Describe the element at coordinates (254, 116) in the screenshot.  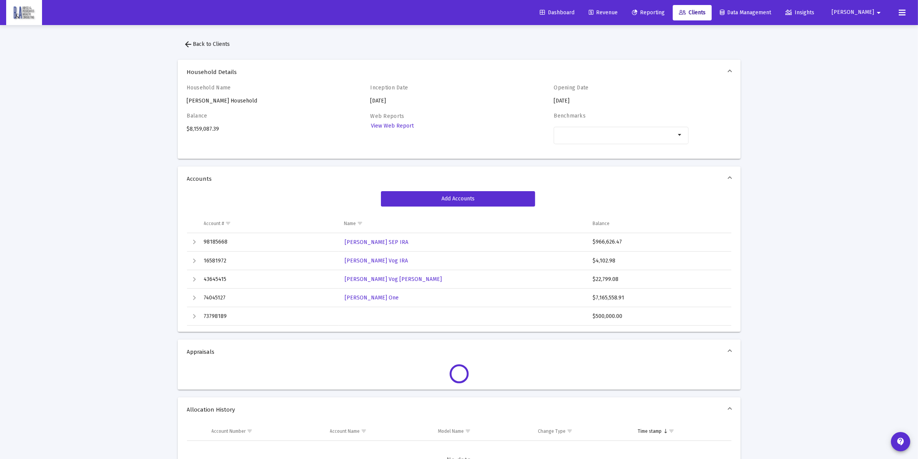
I see `h4: Balance` at that location.